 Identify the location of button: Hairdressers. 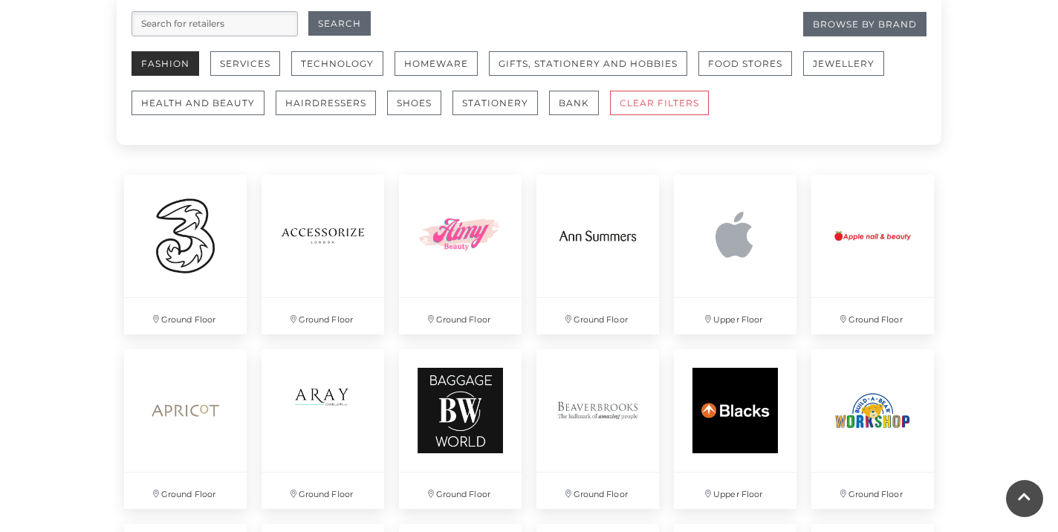
(325, 102).